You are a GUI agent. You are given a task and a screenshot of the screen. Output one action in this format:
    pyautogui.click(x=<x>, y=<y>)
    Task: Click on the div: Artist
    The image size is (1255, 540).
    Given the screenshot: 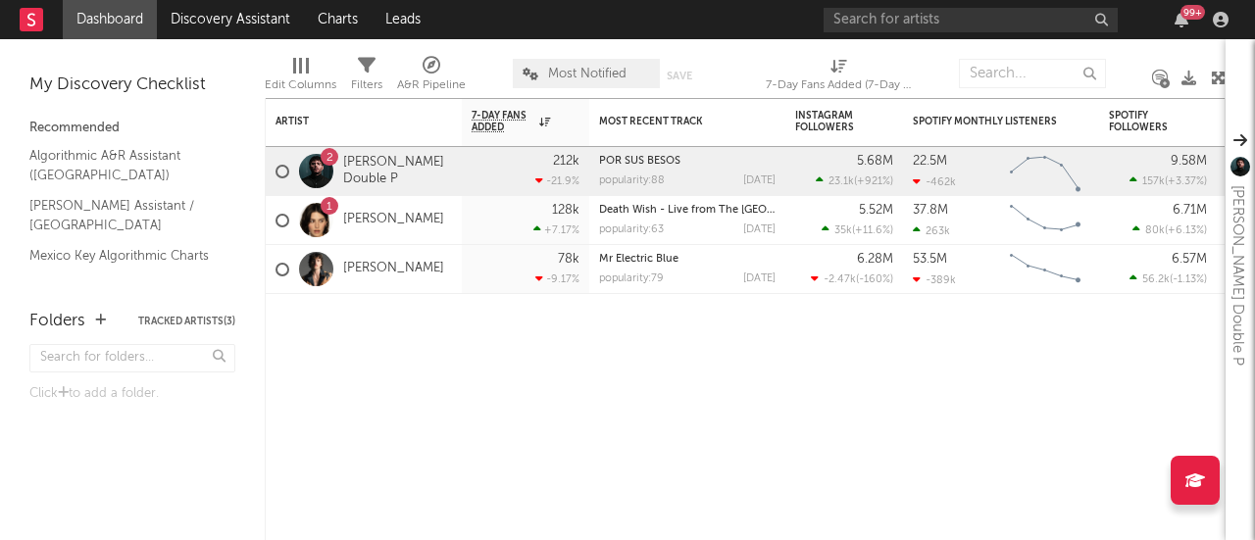 What is the action you would take?
    pyautogui.click(x=349, y=122)
    